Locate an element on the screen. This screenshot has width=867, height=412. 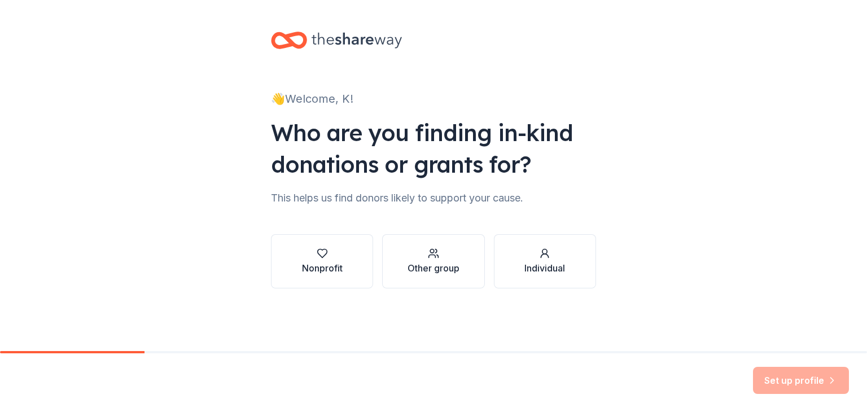
div: 👋 Welcome, K! is located at coordinates (433, 99).